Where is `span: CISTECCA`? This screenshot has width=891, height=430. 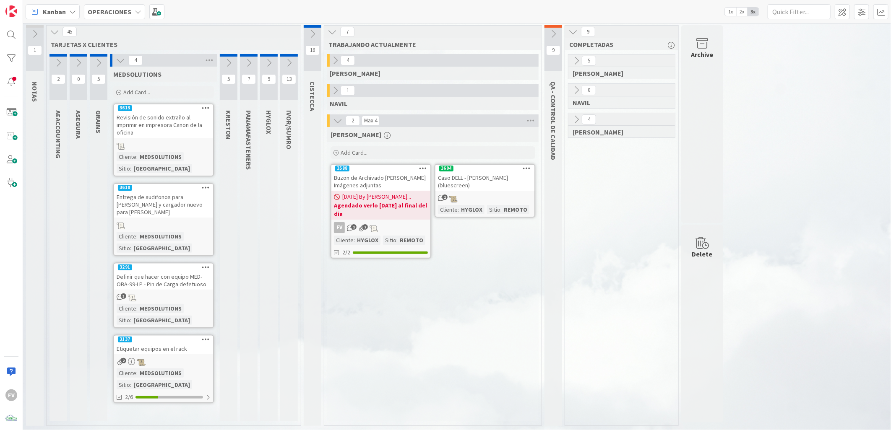 span: CISTECCA is located at coordinates (313, 96).